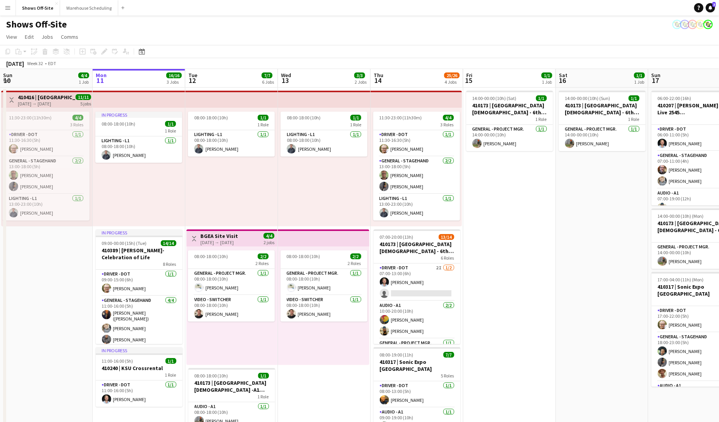 This screenshot has width=719, height=422. Describe the element at coordinates (170, 264) in the screenshot. I see `span: 8 Roles` at that location.